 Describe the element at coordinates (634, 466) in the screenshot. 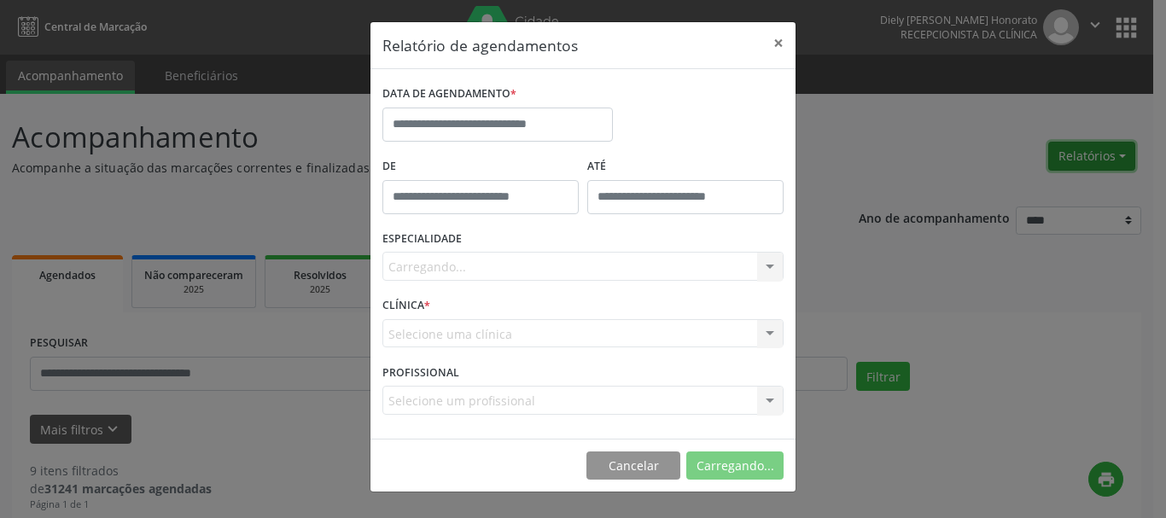

I see `button: Cancelar` at that location.